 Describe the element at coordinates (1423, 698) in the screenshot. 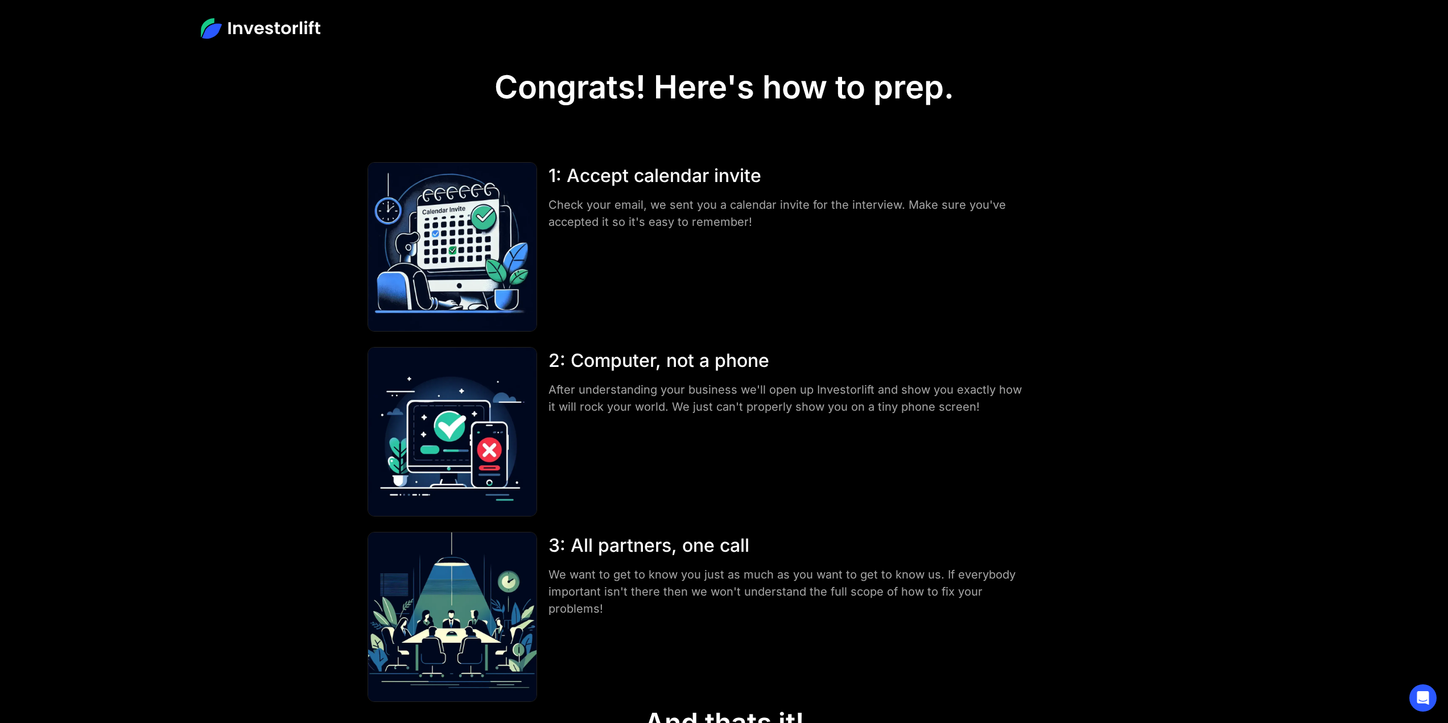

I see `div: Open Intercom Messenger` at that location.